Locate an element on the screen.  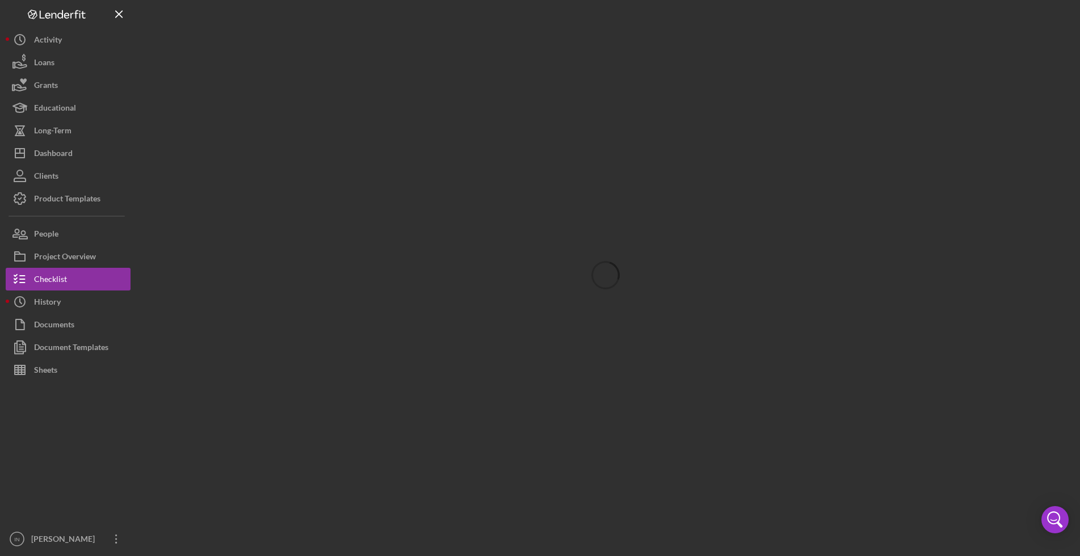
button: History is located at coordinates (68, 302).